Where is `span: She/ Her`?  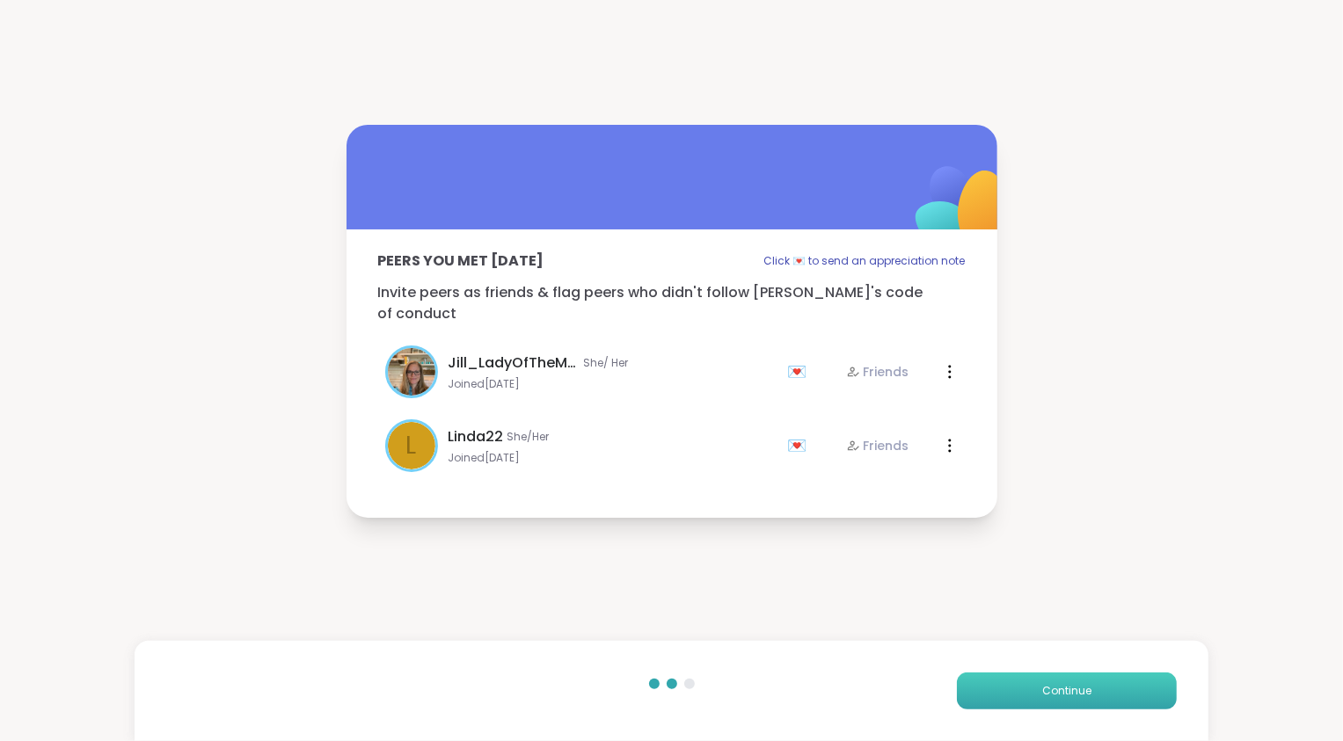 span: She/ Her is located at coordinates (606, 363).